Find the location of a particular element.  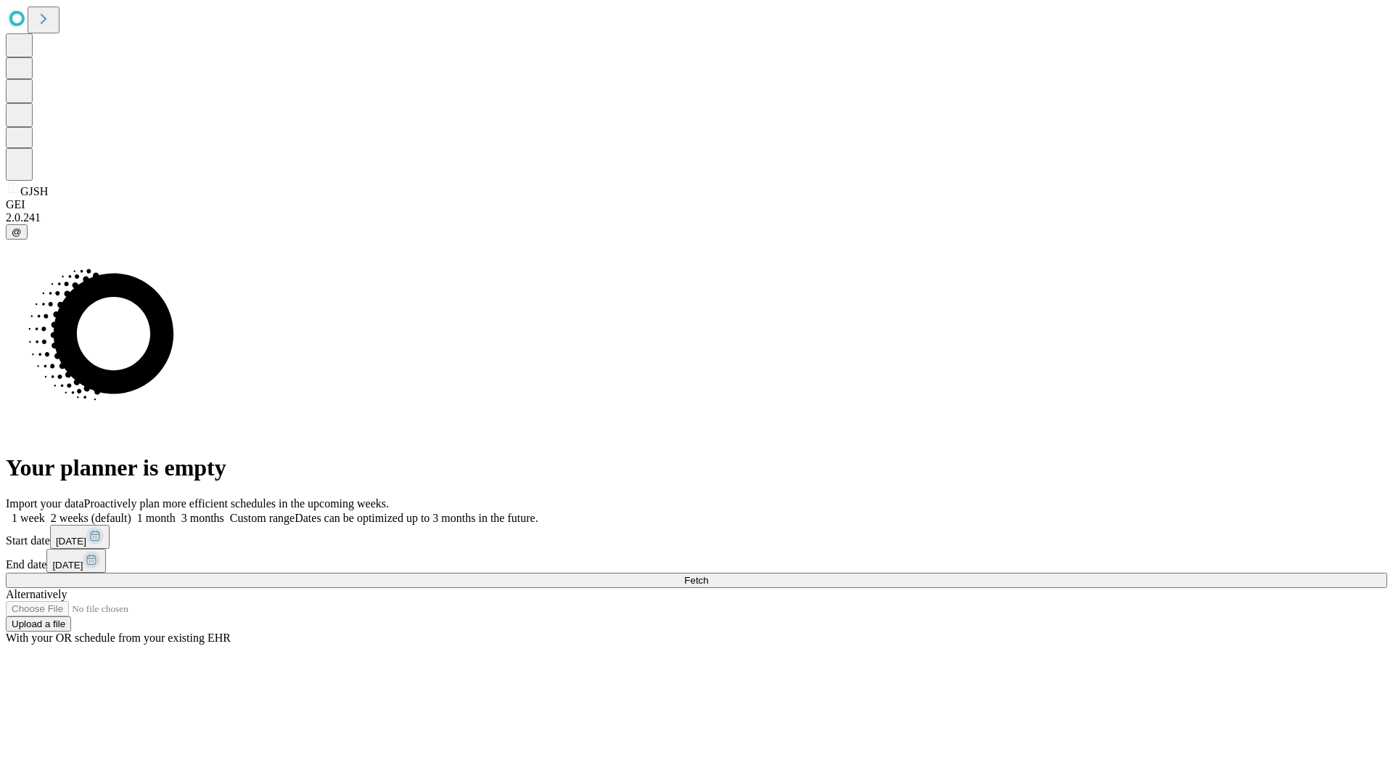

span: Fetch is located at coordinates (696, 580).